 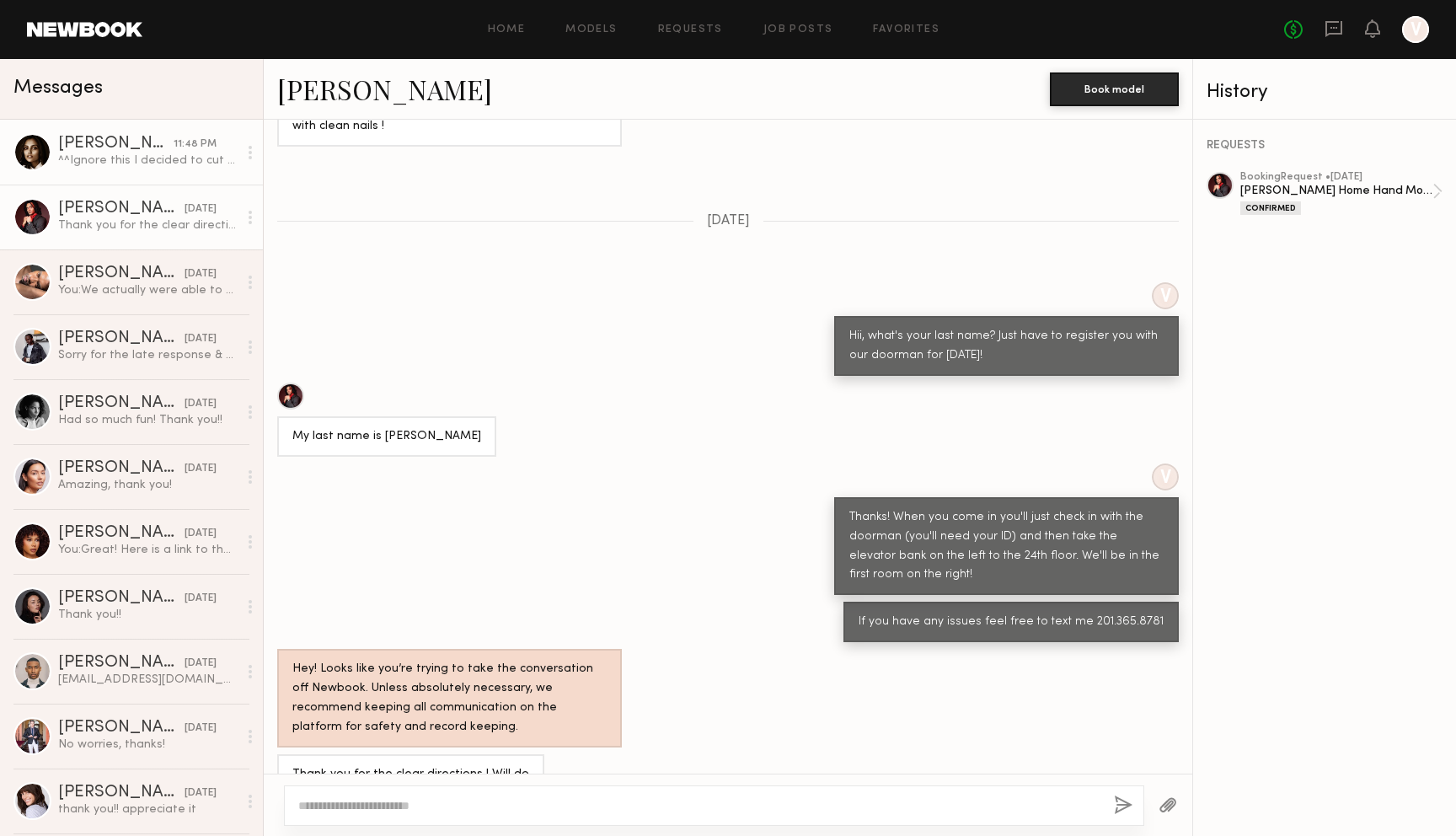 What do you see at coordinates (1006, 547) in the screenshot?
I see `div: Thanks! When you come in you'll just check in with the doorman (you'll need your ID) and then tak...` at bounding box center [1006, 547].